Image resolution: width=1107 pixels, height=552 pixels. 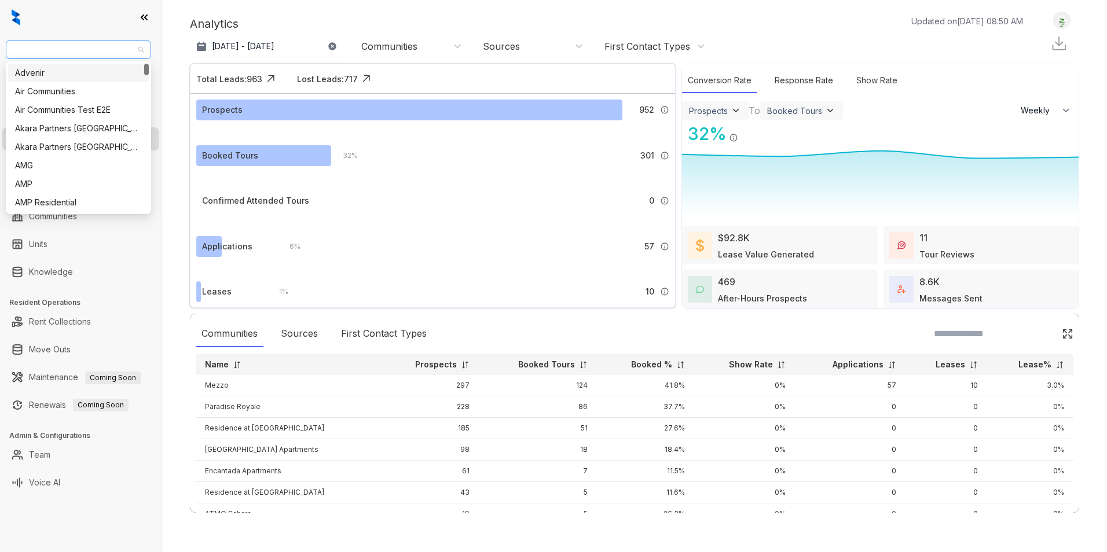 I want to click on li: Units, so click(x=80, y=244).